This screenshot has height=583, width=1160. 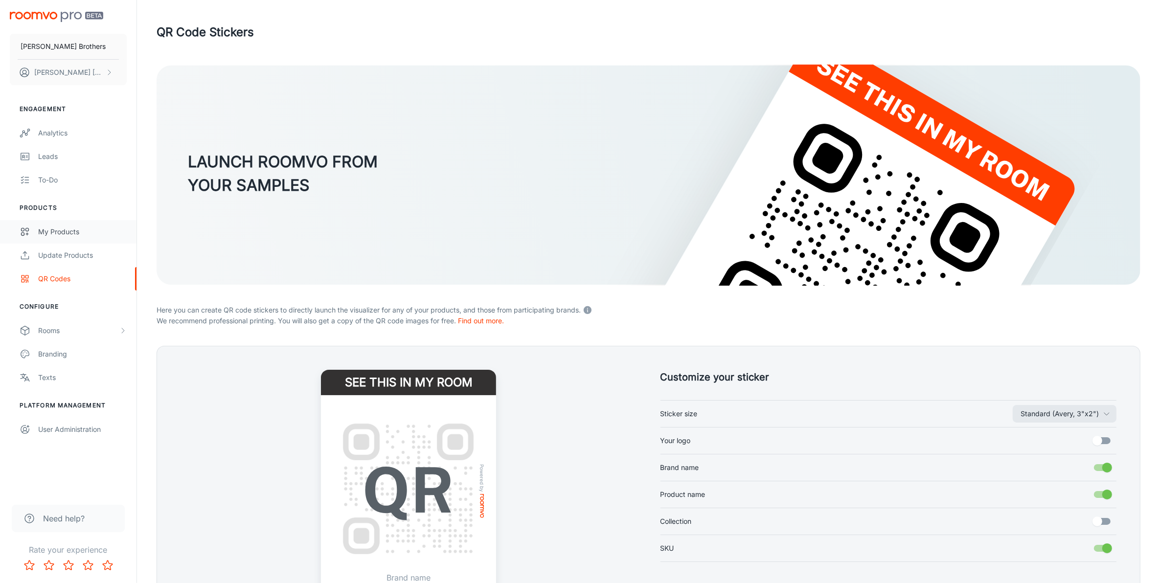 I want to click on button: Rate 4 star, so click(x=88, y=565).